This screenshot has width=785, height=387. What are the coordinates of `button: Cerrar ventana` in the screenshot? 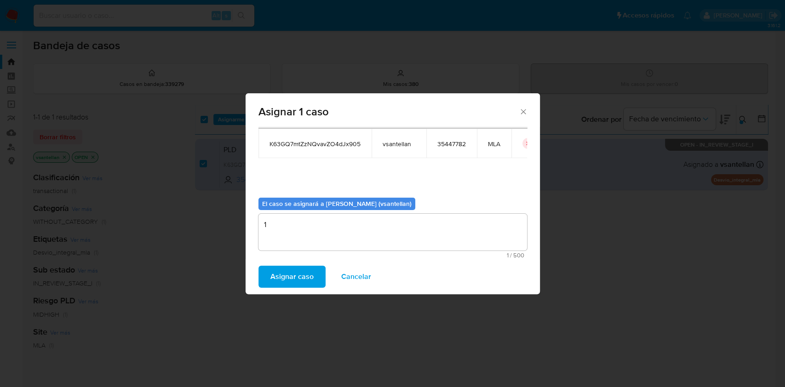 It's located at (523, 111).